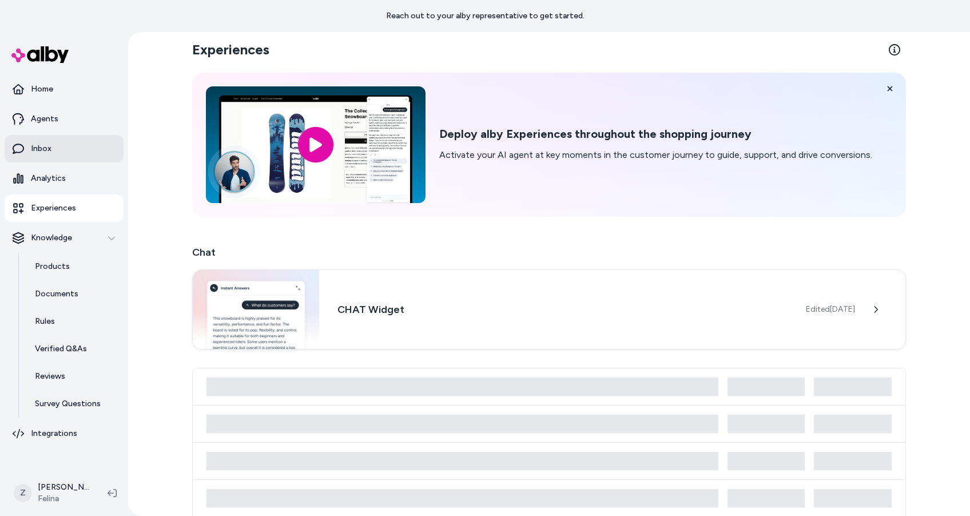 This screenshot has width=970, height=516. Describe the element at coordinates (53, 208) in the screenshot. I see `p: Experiences` at that location.